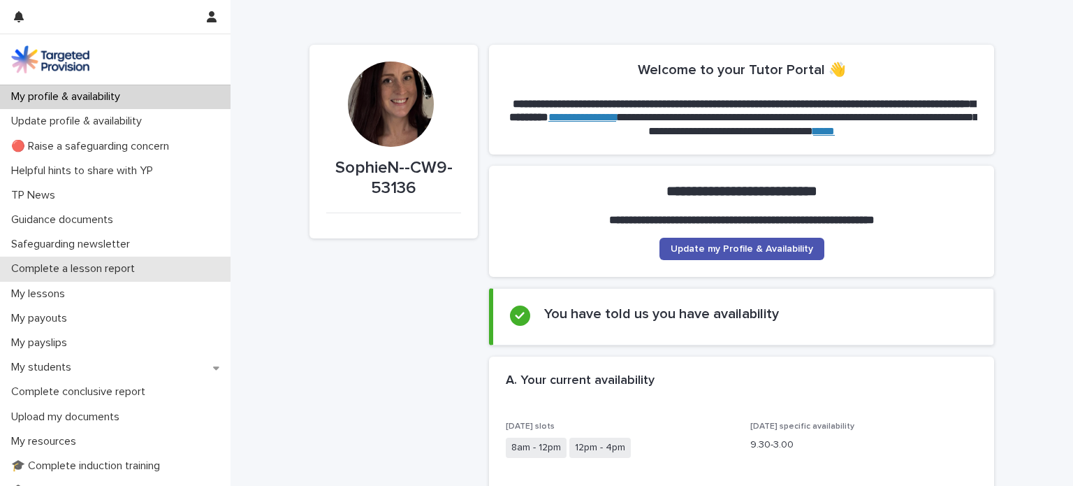  I want to click on p: Update profile & availability, so click(79, 121).